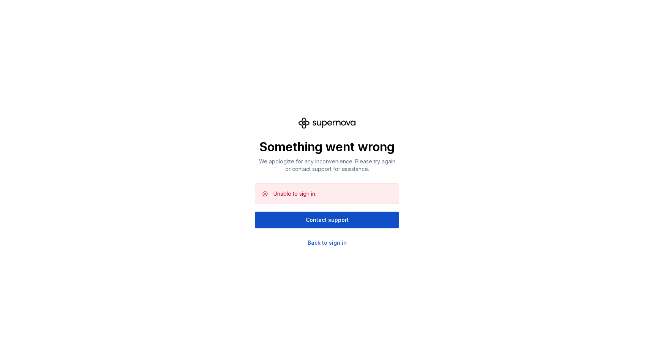  I want to click on div: Unable to sign in., so click(295, 194).